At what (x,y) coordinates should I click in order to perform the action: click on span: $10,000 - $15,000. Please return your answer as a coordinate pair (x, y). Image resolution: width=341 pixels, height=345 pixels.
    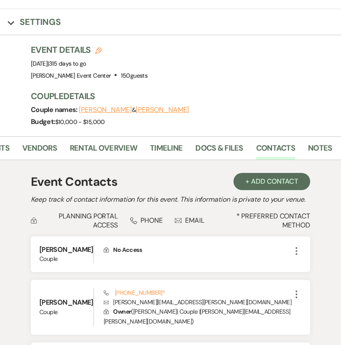
    Looking at the image, I should click on (80, 122).